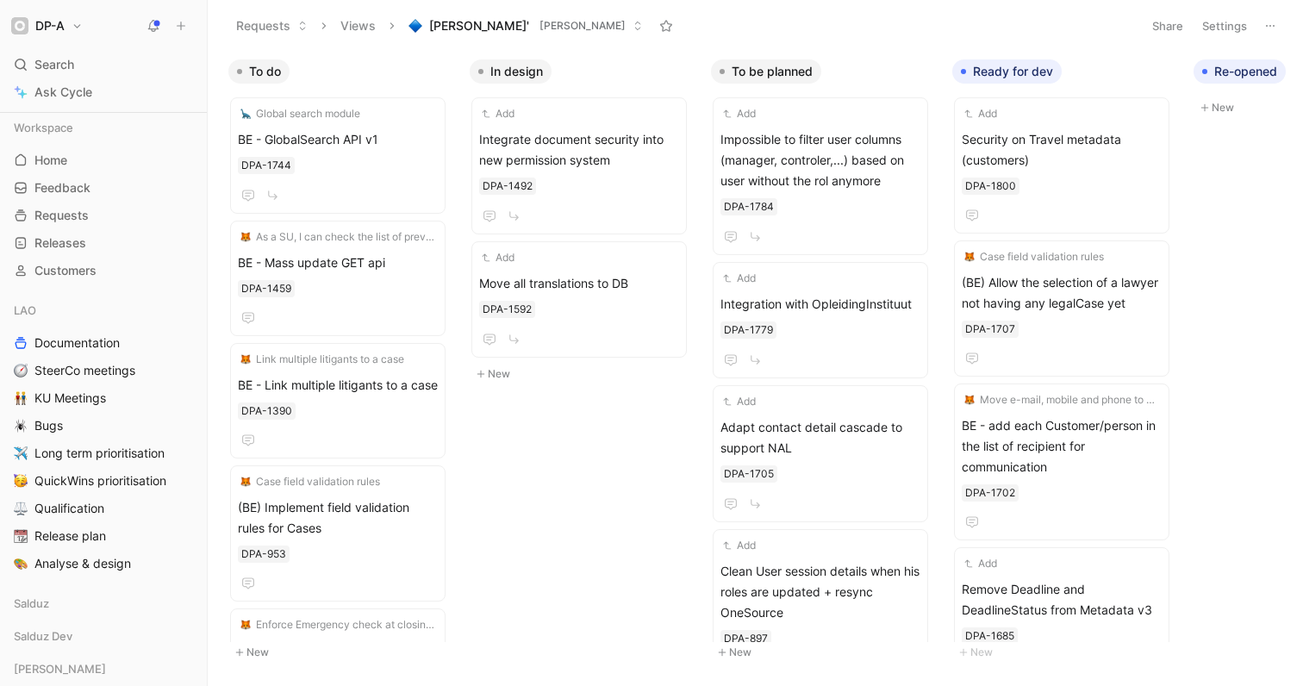 The width and height of the screenshot is (1303, 686). I want to click on button: Requests, so click(271, 26).